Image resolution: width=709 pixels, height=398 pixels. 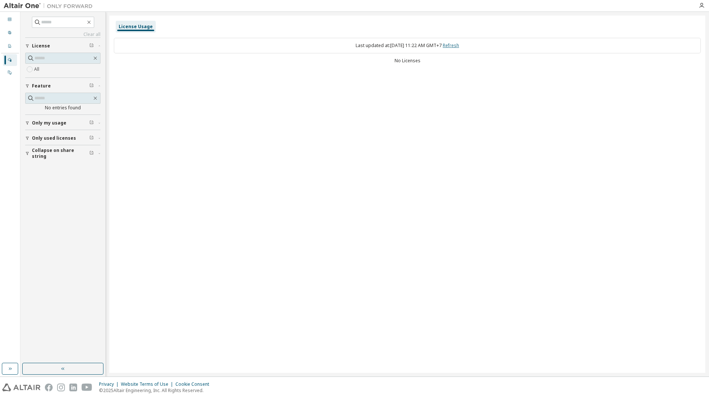 What do you see at coordinates (37, 69) in the screenshot?
I see `label: All` at bounding box center [37, 69].